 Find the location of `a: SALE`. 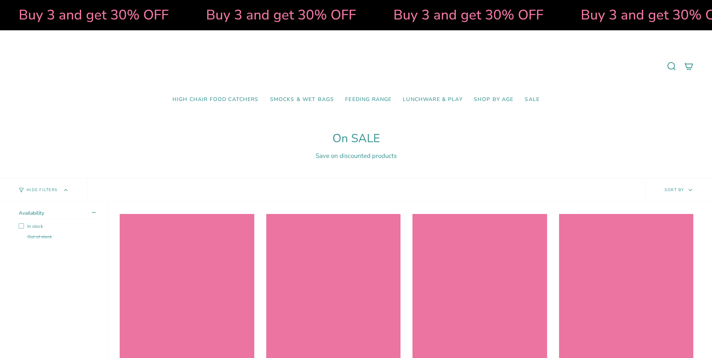

a: SALE is located at coordinates (532, 99).